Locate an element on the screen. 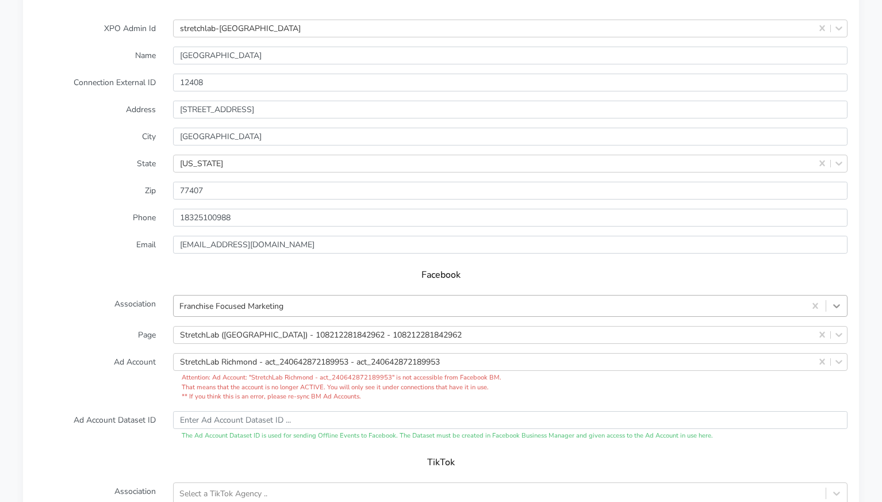  label: Phone is located at coordinates (95, 217).